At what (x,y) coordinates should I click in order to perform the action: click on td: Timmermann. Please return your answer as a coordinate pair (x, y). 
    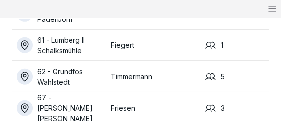
    Looking at the image, I should click on (153, 77).